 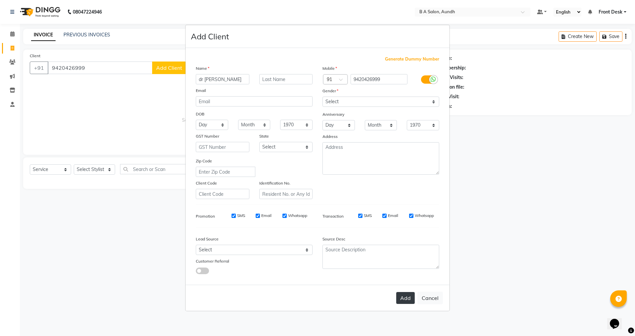 I want to click on input: Enter Zip Code, so click(x=226, y=172).